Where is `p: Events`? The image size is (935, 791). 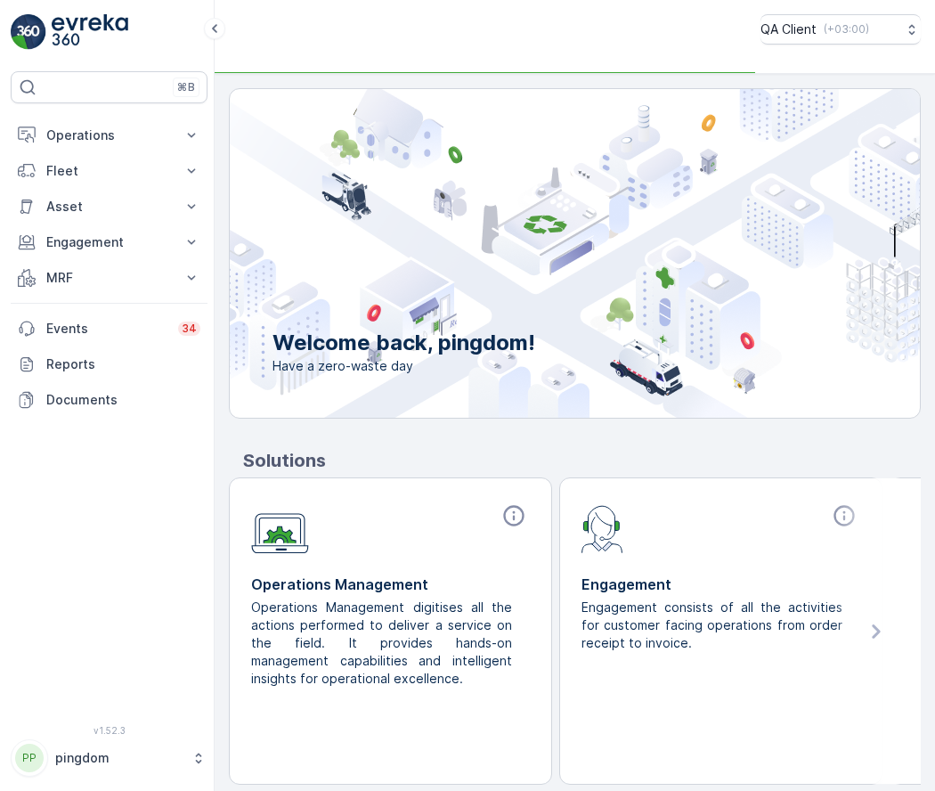 p: Events is located at coordinates (107, 329).